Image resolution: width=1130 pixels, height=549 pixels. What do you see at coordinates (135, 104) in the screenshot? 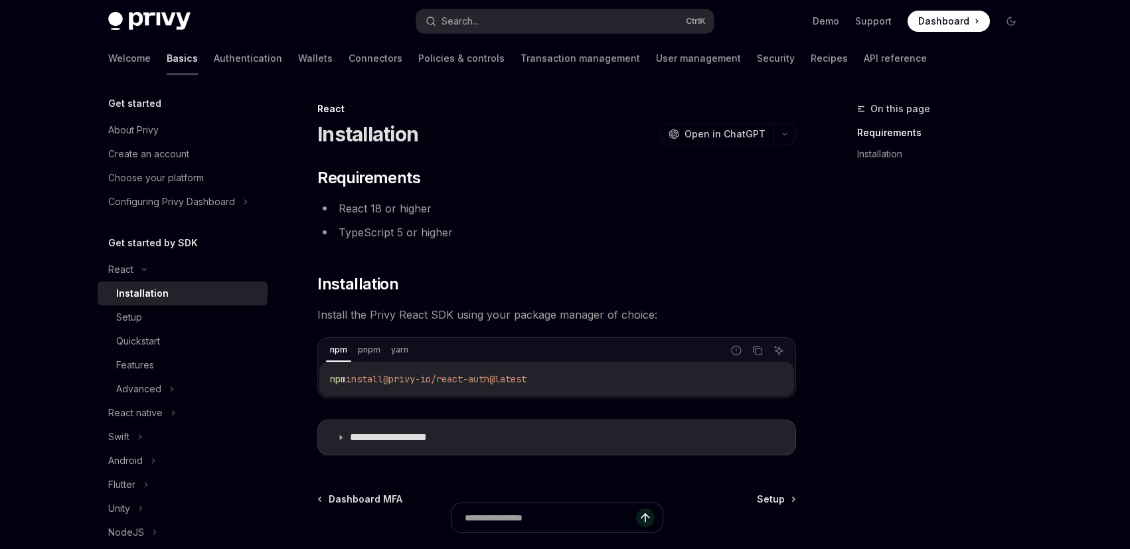
I see `h5: Get started` at bounding box center [135, 104].